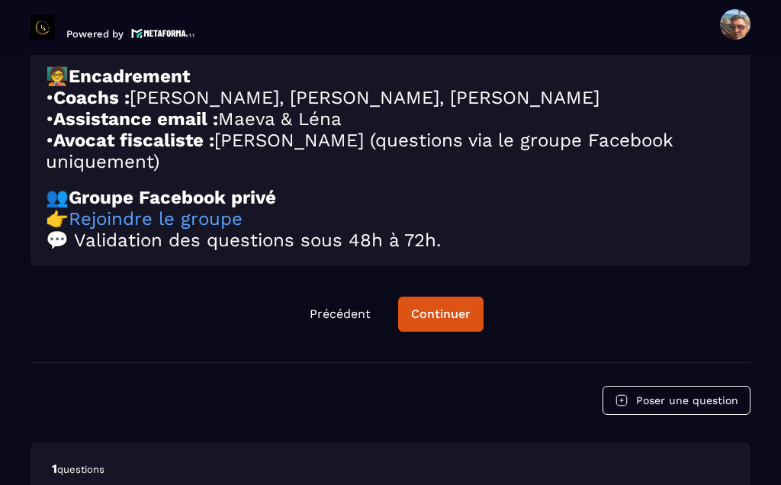 Image resolution: width=781 pixels, height=485 pixels. What do you see at coordinates (43, 27) in the screenshot?
I see `img: logo-branding` at bounding box center [43, 27].